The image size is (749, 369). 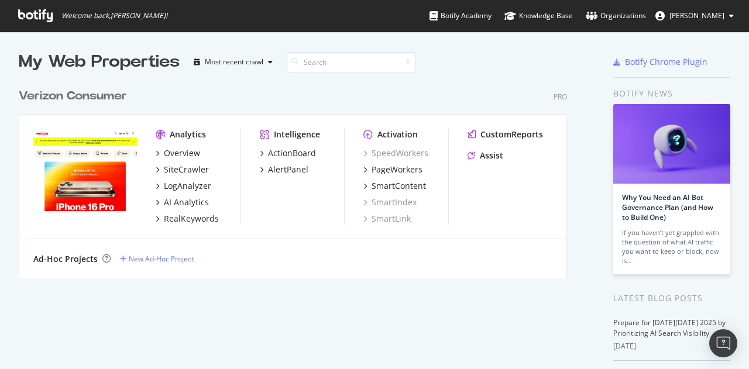 What do you see at coordinates (292, 153) in the screenshot?
I see `div: ActionBoard` at bounding box center [292, 153].